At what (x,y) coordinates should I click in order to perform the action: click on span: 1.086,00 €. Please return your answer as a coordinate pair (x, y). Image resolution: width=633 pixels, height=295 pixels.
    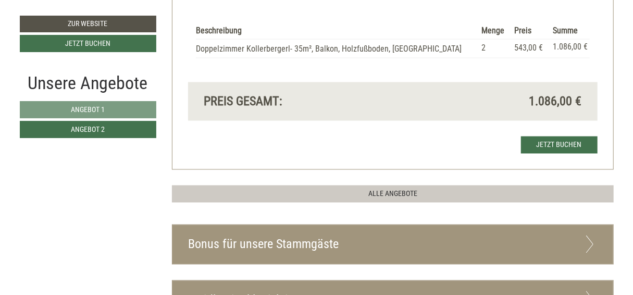
    Looking at the image, I should click on (556, 102).